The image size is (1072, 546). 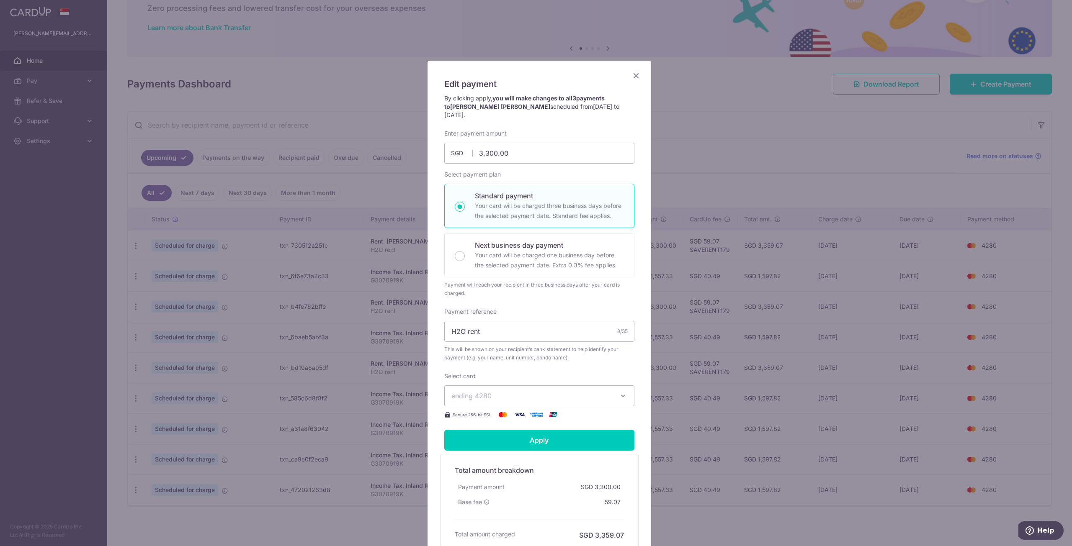 I want to click on span: SGD, so click(x=462, y=153).